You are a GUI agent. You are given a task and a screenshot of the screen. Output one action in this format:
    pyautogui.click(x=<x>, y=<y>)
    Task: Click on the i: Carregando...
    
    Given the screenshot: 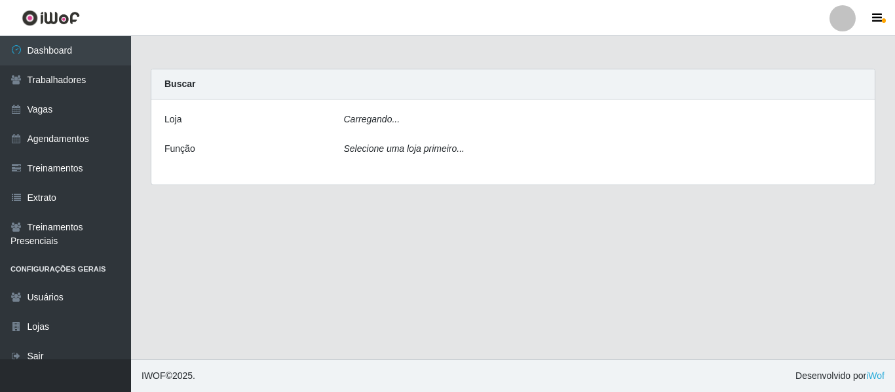 What is the action you would take?
    pyautogui.click(x=372, y=119)
    